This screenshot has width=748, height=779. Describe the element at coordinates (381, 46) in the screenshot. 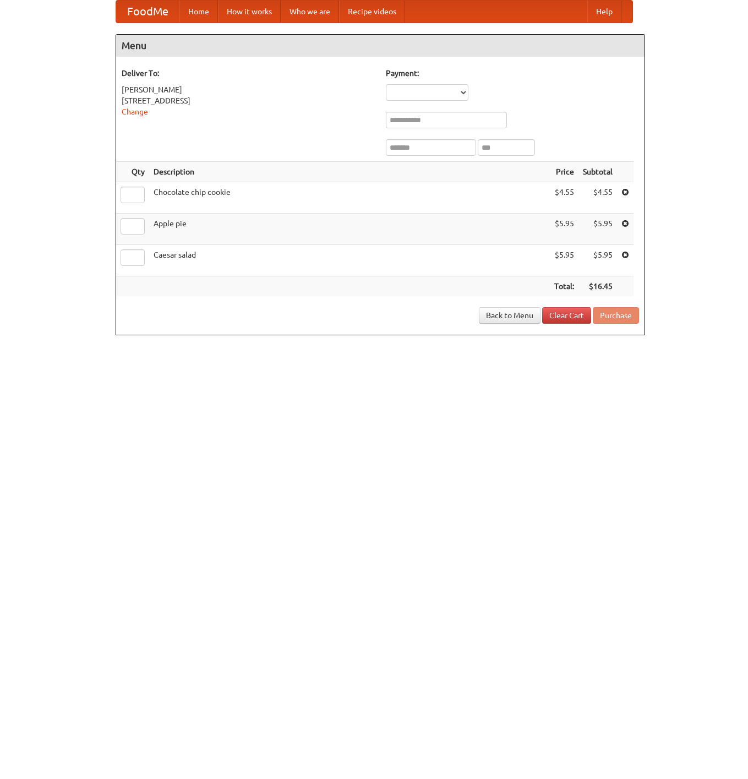

I see `h4: Menu` at that location.